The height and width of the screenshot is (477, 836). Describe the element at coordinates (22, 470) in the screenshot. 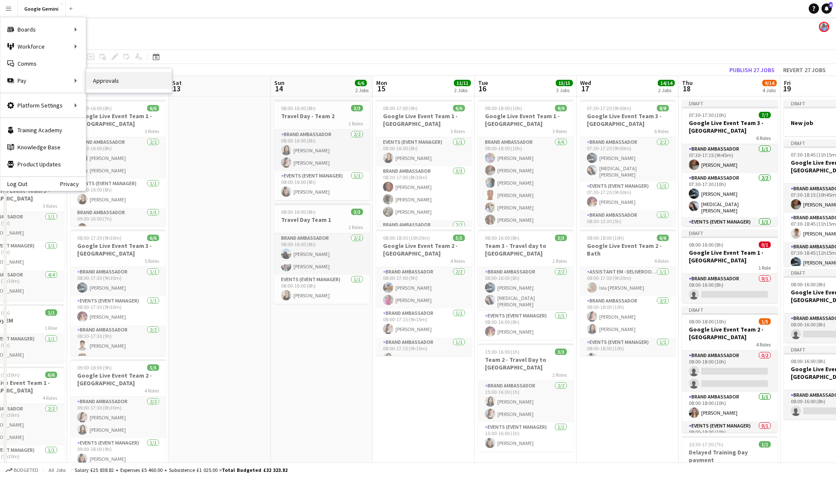

I see `button: Budgeted` at that location.